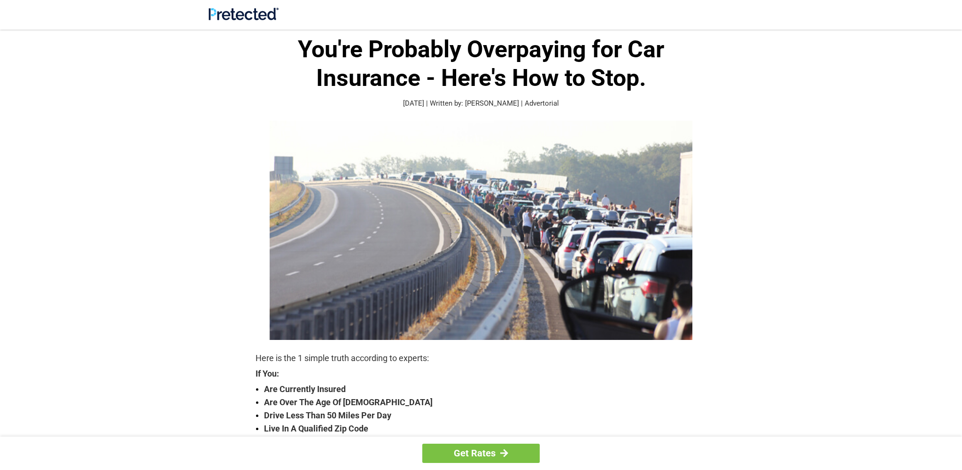 The width and height of the screenshot is (962, 470). Describe the element at coordinates (481, 358) in the screenshot. I see `p: Here is the 1 simple truth according to experts:` at that location.